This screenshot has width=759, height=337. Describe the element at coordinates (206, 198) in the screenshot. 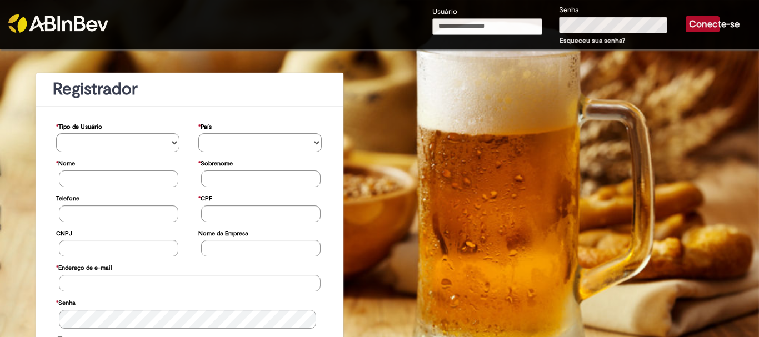

I see `font: CPF` at that location.